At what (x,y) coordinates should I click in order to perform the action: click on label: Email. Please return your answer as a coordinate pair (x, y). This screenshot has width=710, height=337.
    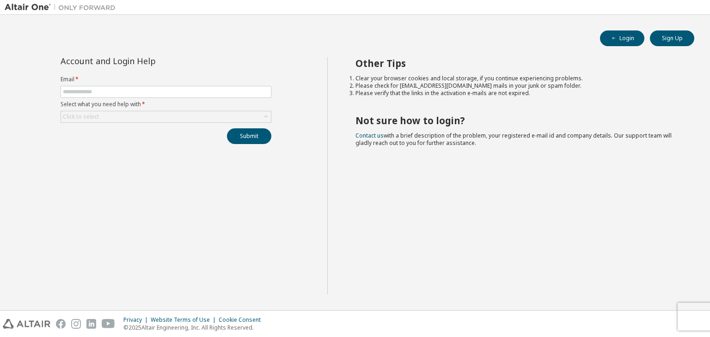
    Looking at the image, I should click on (166, 79).